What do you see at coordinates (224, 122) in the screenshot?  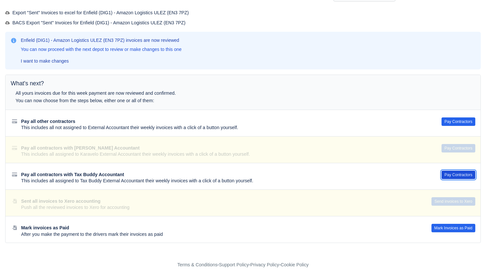 I see `div: Pay all other contractors` at bounding box center [224, 122].